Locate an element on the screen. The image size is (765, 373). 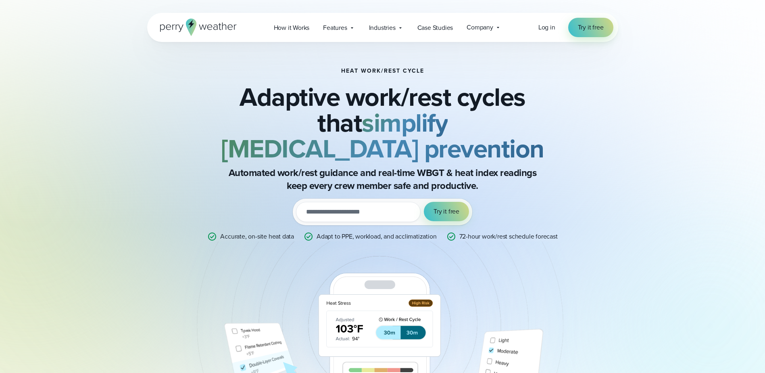
h1: HEAT WORK/REST CYCLE is located at coordinates (383, 71).